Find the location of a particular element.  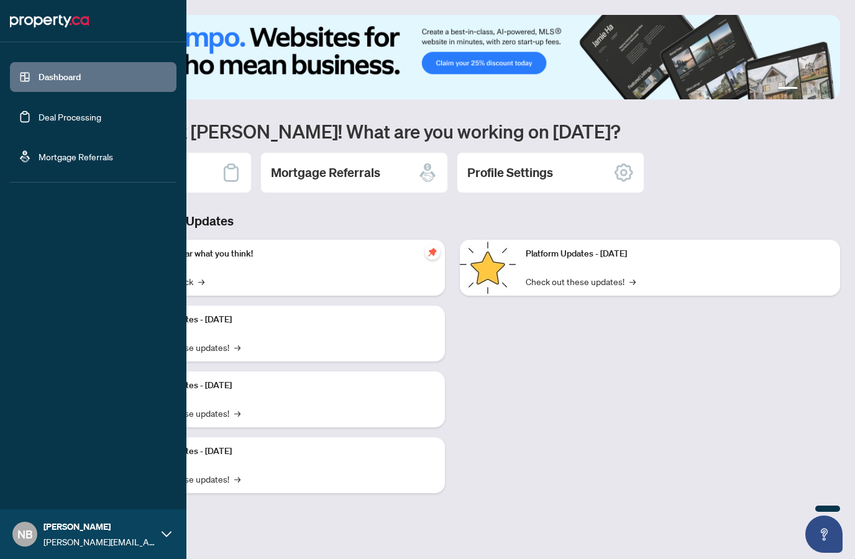

p: We want to hear what you think! is located at coordinates (283, 254).